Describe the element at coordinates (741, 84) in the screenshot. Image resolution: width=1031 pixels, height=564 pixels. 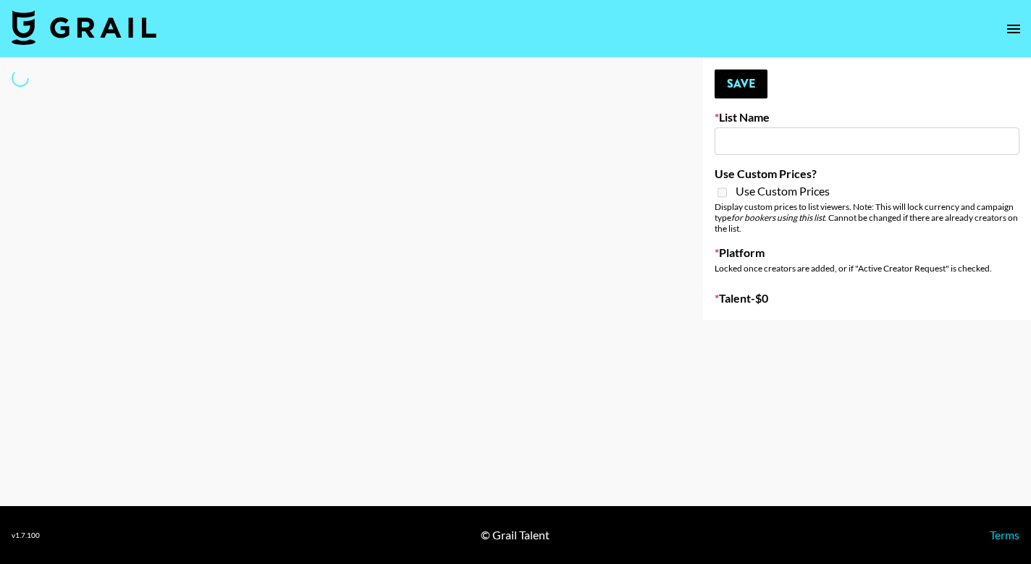
I see `button: Save` at that location.